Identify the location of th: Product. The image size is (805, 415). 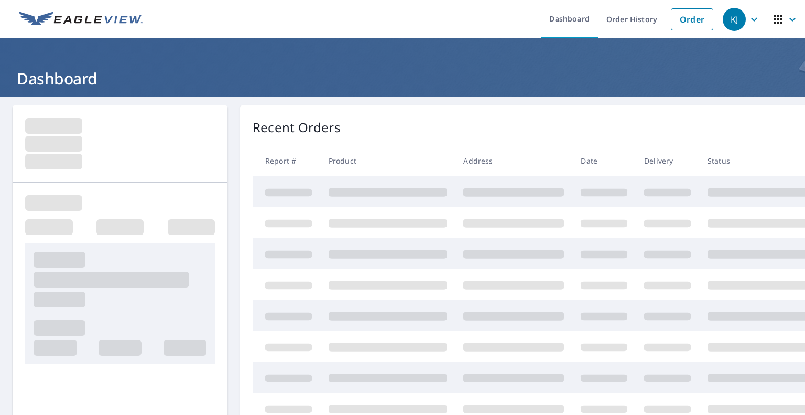
(388, 160).